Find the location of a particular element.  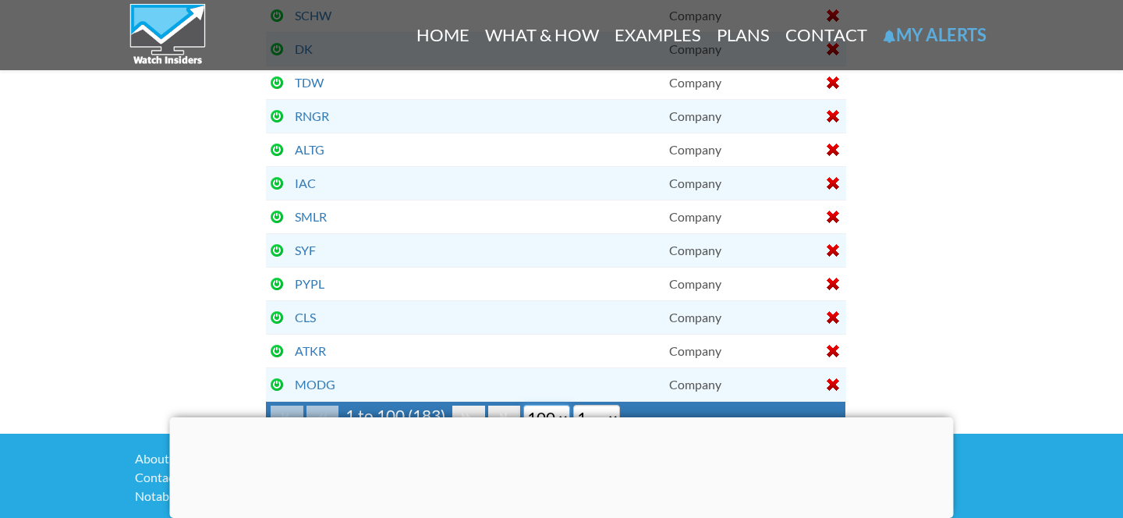

a: CLS is located at coordinates (305, 317).